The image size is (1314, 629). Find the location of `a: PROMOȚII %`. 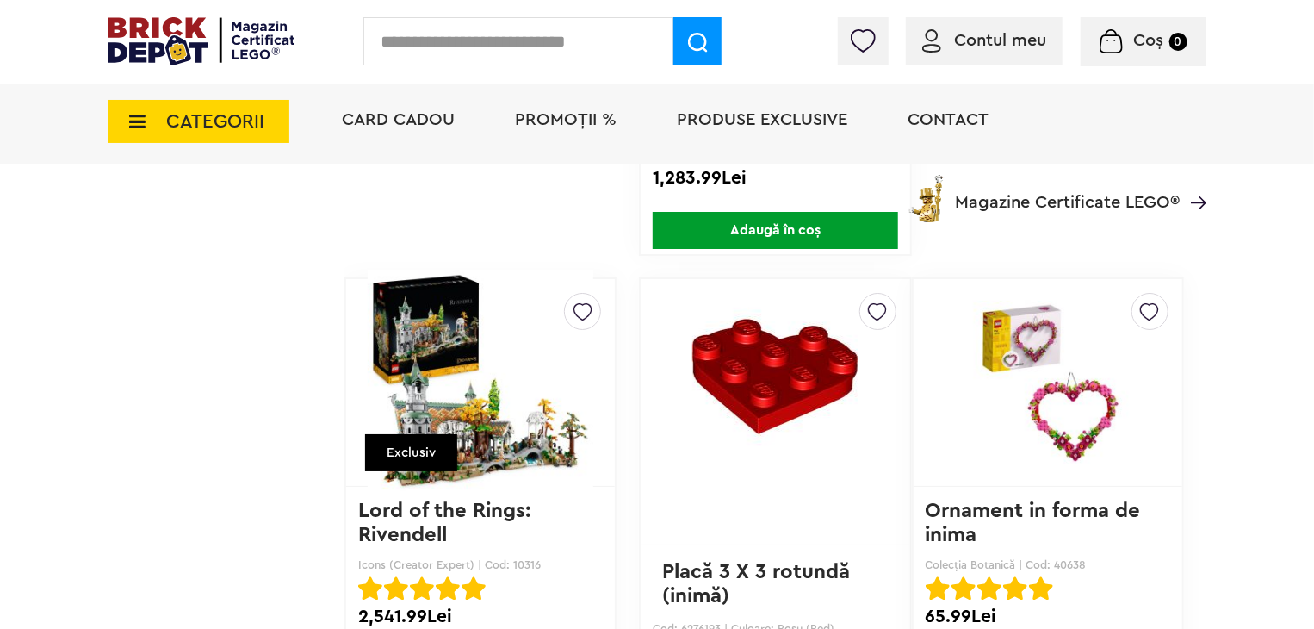

a: PROMOȚII % is located at coordinates (566, 120).